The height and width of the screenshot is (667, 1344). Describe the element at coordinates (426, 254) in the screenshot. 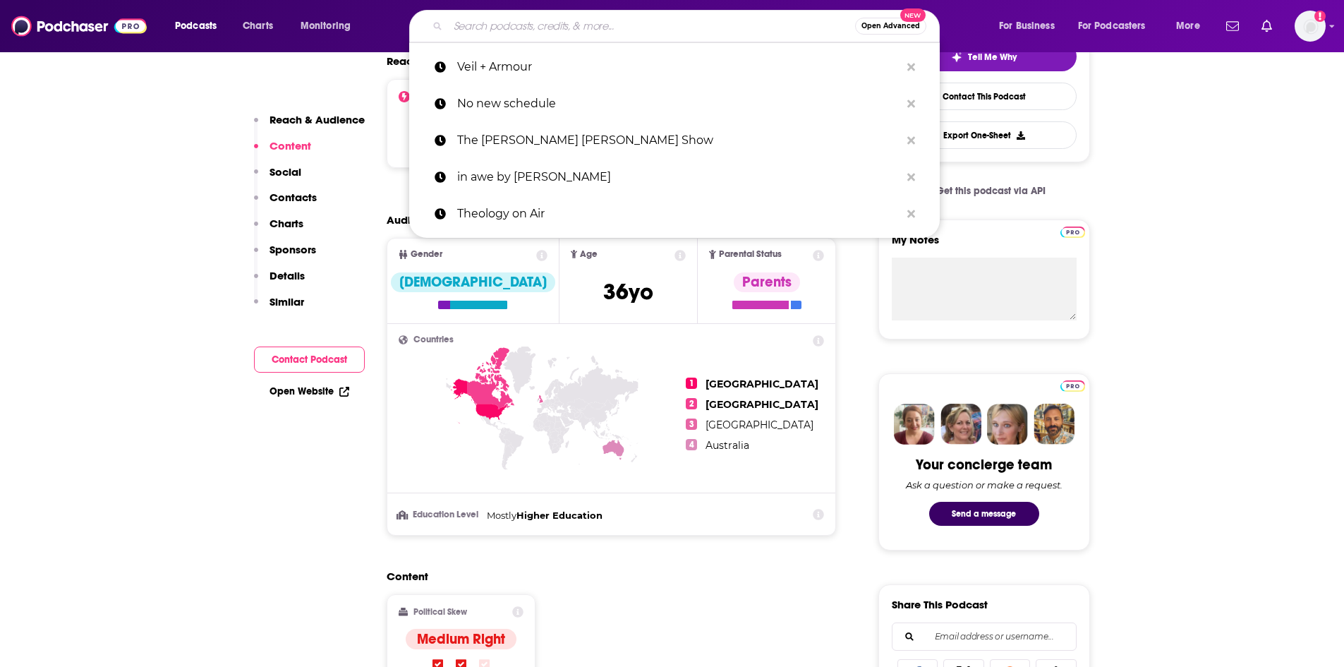

I see `span: Gender` at that location.